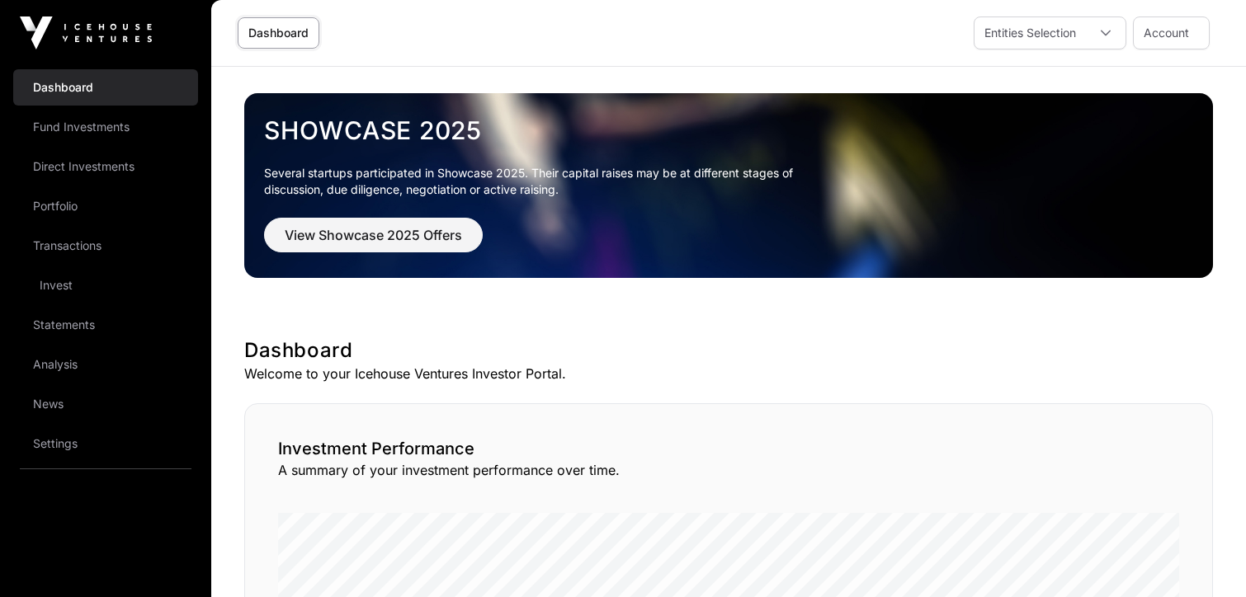 This screenshot has height=597, width=1246. Describe the element at coordinates (1030, 33) in the screenshot. I see `div: Entities Selection` at that location.